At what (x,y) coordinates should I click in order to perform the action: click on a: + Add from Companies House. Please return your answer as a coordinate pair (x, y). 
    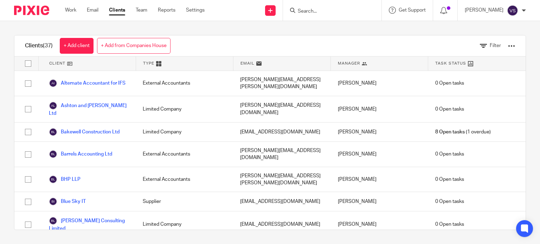
    Looking at the image, I should click on (134, 46).